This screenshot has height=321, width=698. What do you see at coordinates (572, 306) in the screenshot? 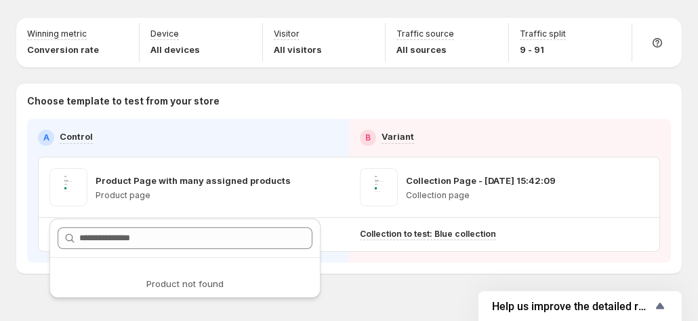
I see `span: Help us improve the detailed report for A/B campaigns` at bounding box center [572, 306].